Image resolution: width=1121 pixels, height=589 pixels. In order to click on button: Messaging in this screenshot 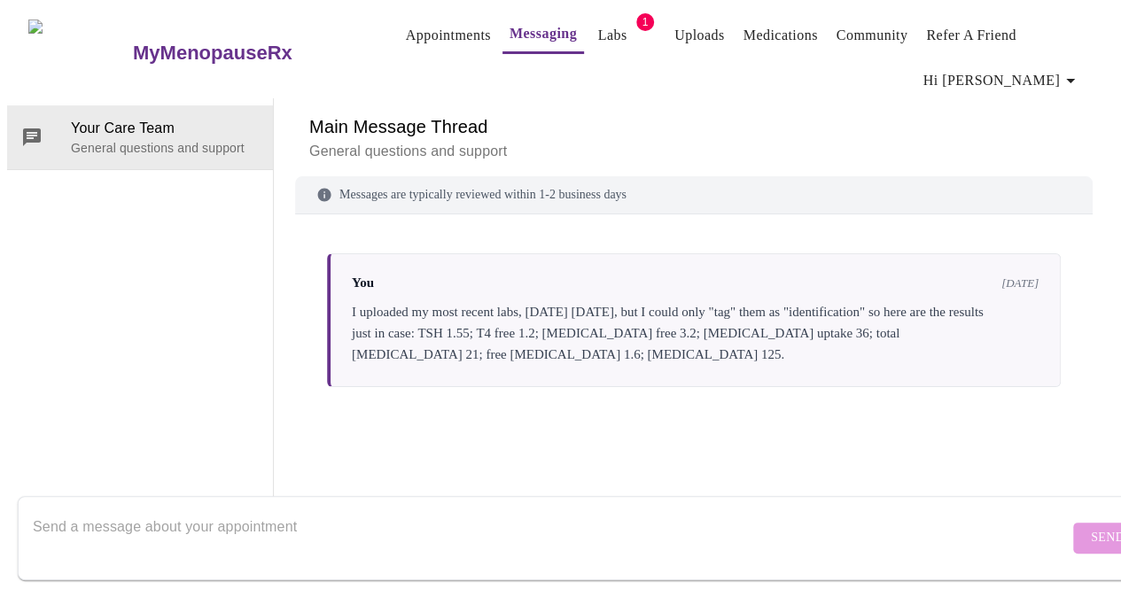, I will do `click(543, 35)`.